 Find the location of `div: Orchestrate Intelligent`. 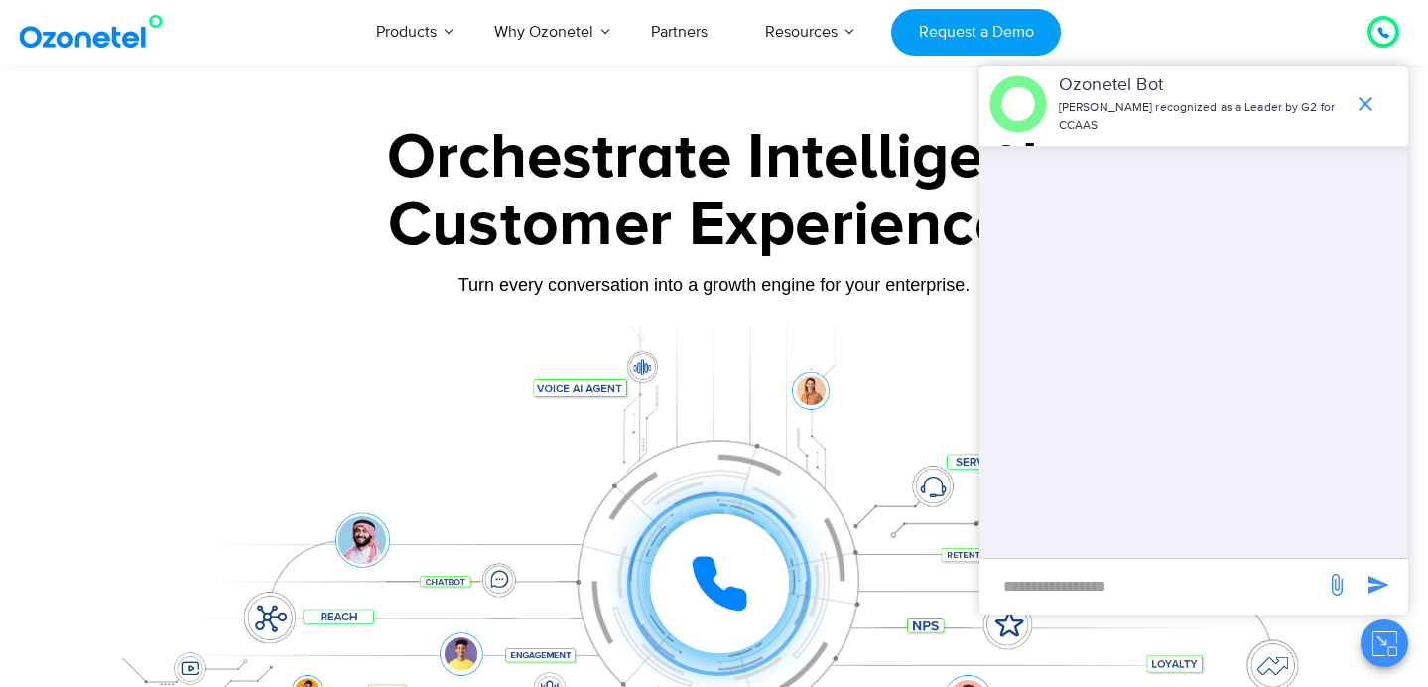

div: Orchestrate Intelligent is located at coordinates (715, 158).